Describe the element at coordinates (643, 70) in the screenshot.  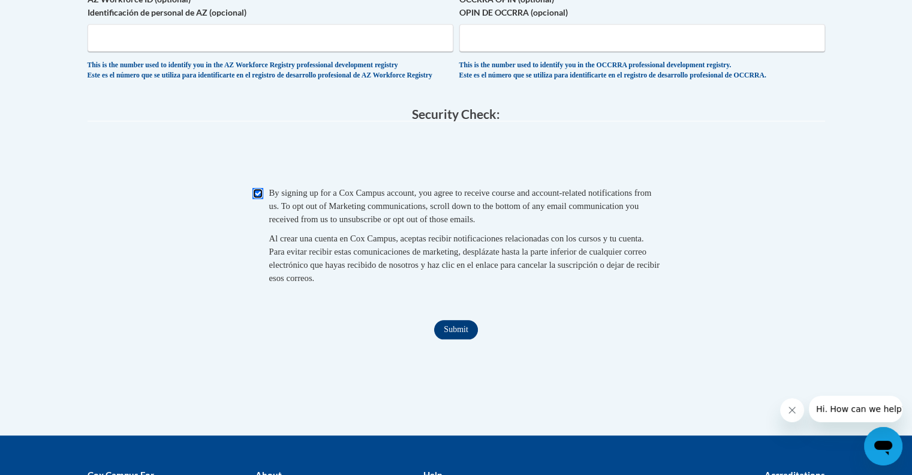
I see `div: This is the number used to identify you in the OCCRRA professional development registry. Este es ...` at that location.